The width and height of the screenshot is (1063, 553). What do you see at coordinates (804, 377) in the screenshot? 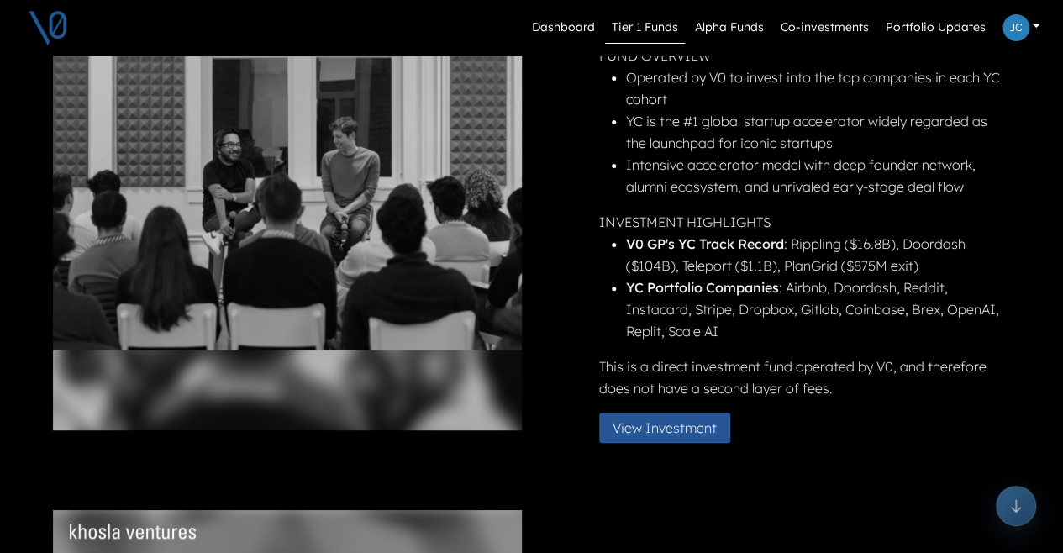
I see `p: This is a direct investment fund operated by V0, and therefore does not have a second layer of fees.` at bounding box center [804, 377].